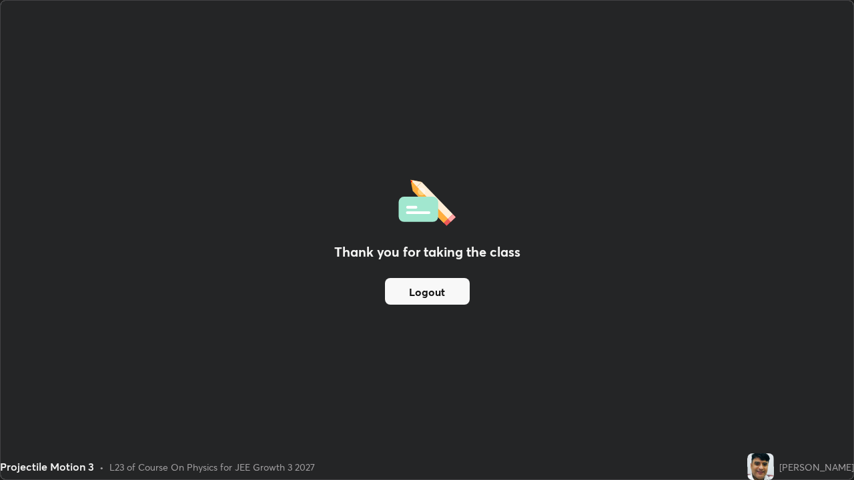  I want to click on img: 73d9ada1c36b40ac94577590039f5e87.jpg, so click(760, 467).